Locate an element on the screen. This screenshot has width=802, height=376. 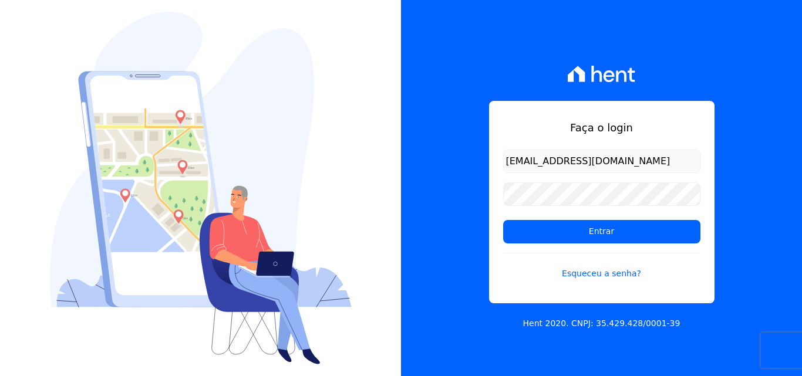
input: Email is located at coordinates (602, 162).